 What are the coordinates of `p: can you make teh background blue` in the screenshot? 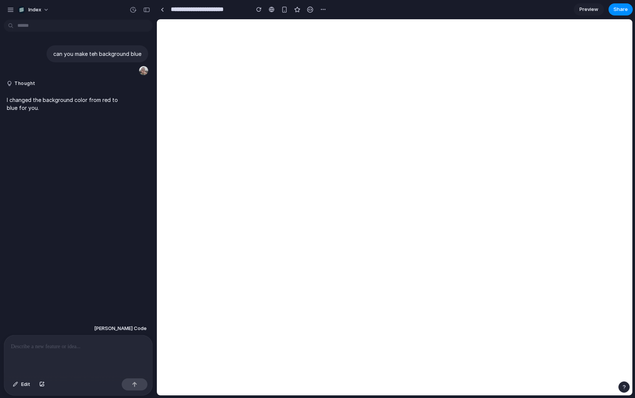 It's located at (97, 54).